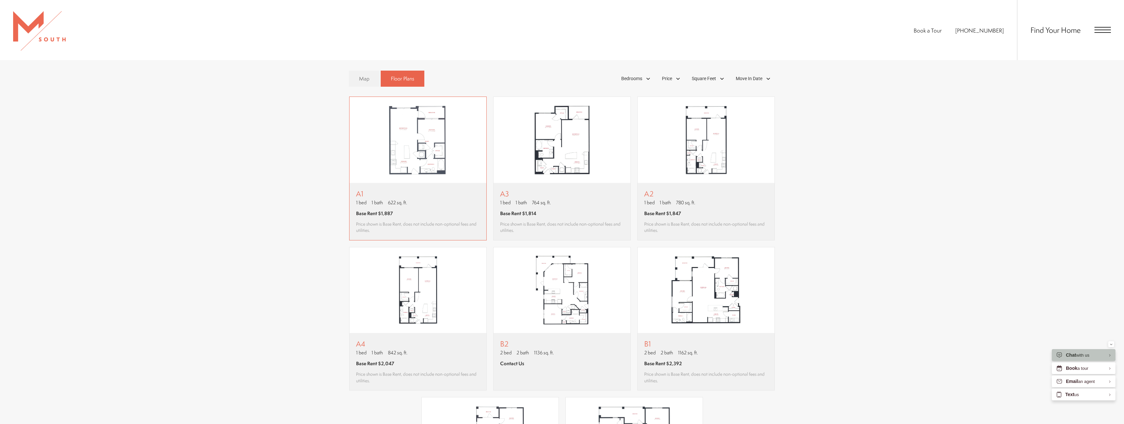 This screenshot has width=1124, height=424. Describe the element at coordinates (706, 343) in the screenshot. I see `p: B1` at that location.